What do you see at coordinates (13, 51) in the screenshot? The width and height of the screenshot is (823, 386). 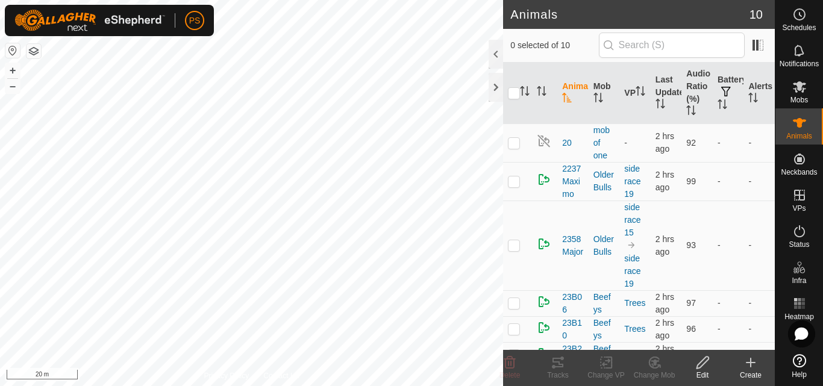 I see `button: Reset Map` at bounding box center [13, 51].